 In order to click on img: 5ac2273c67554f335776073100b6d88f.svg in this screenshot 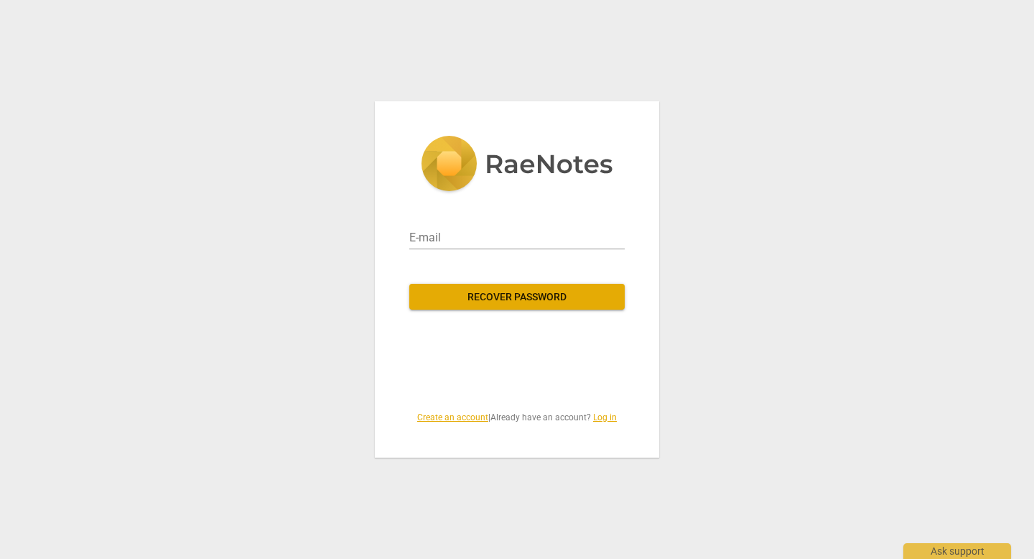, I will do `click(517, 165)`.